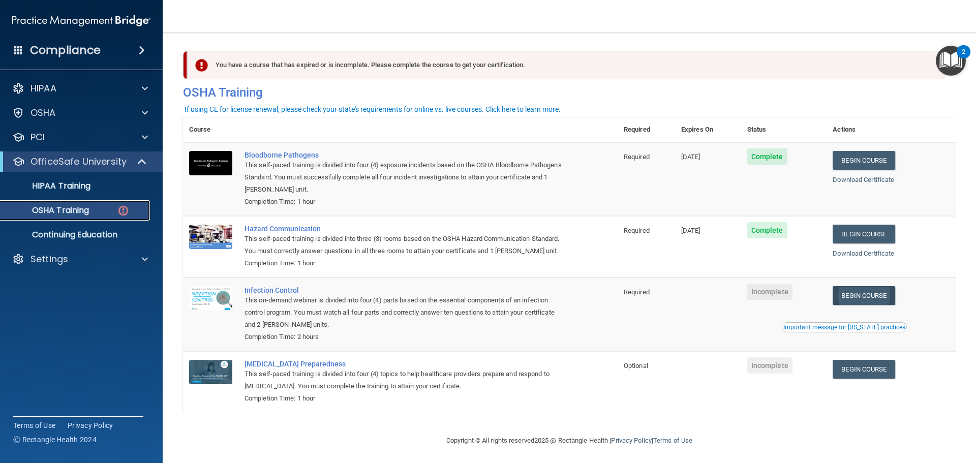 The height and width of the screenshot is (463, 976). Describe the element at coordinates (406, 290) in the screenshot. I see `div: Infection Control` at that location.